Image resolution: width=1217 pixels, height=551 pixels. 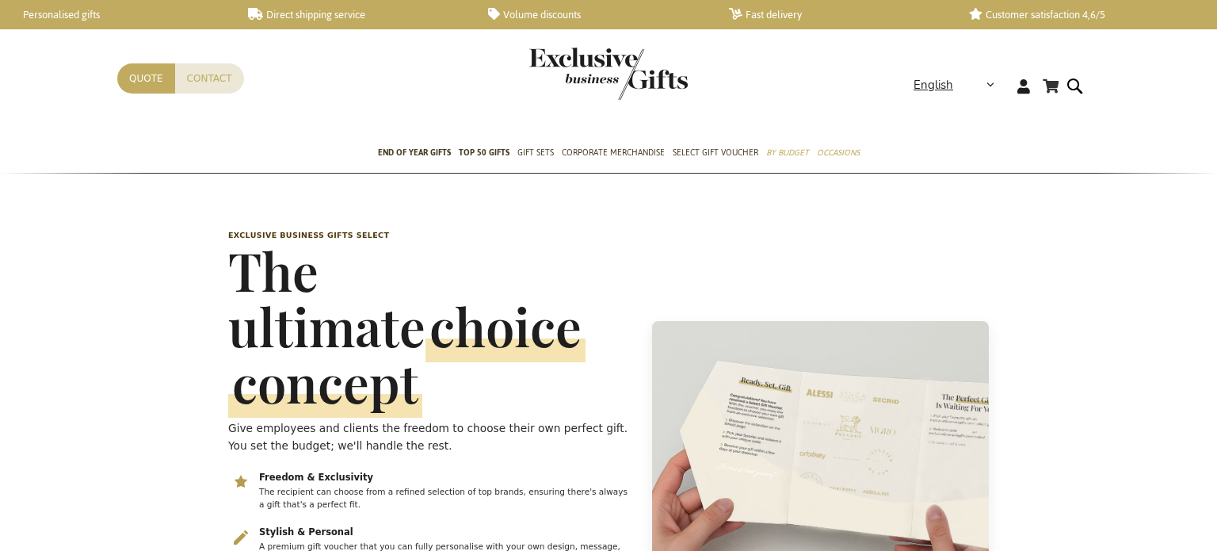 What do you see at coordinates (536, 154) in the screenshot?
I see `a: Gift Sets` at bounding box center [536, 154].